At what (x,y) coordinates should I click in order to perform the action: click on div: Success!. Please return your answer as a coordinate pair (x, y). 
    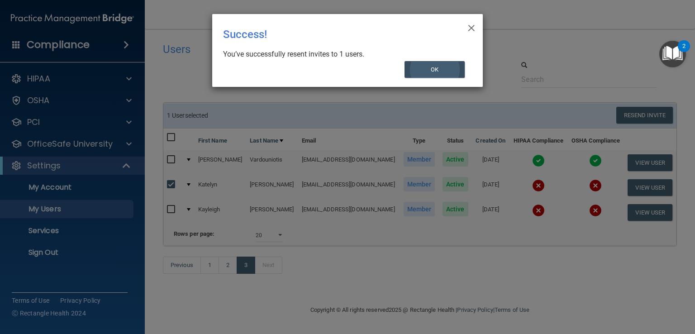
    Looking at the image, I should click on (329, 34).